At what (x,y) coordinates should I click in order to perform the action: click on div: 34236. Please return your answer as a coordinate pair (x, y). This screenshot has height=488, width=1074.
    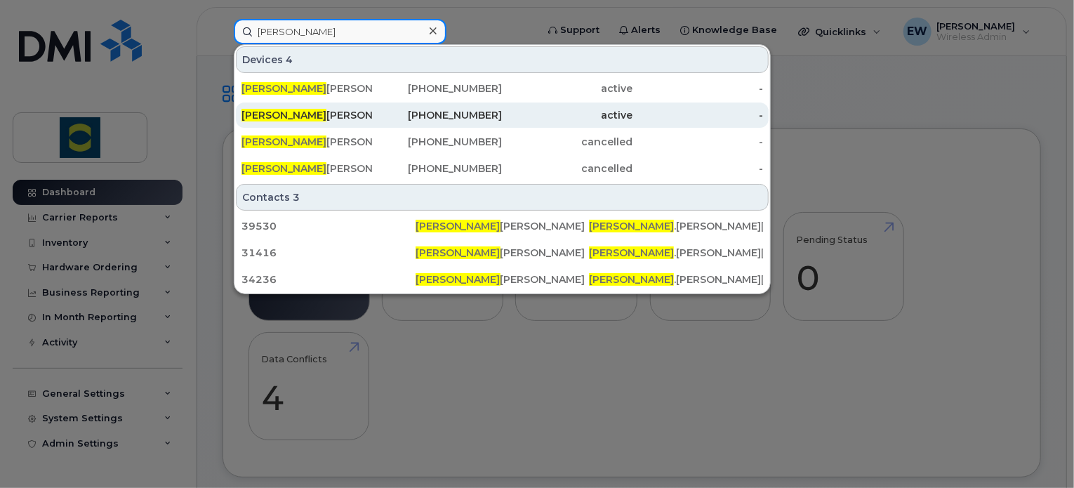
    Looking at the image, I should click on (328, 279).